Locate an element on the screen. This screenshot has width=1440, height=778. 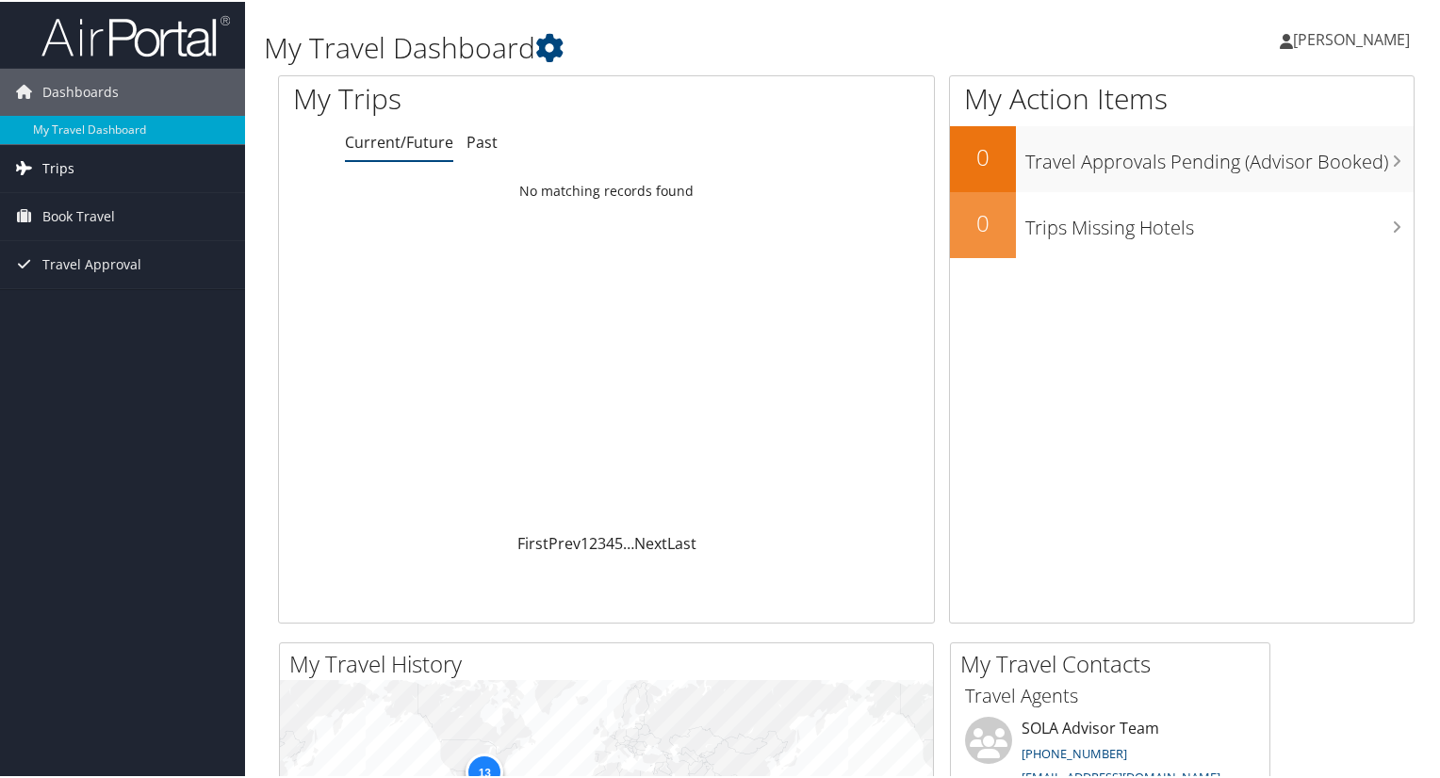
h1: My Action Items is located at coordinates (1182, 97).